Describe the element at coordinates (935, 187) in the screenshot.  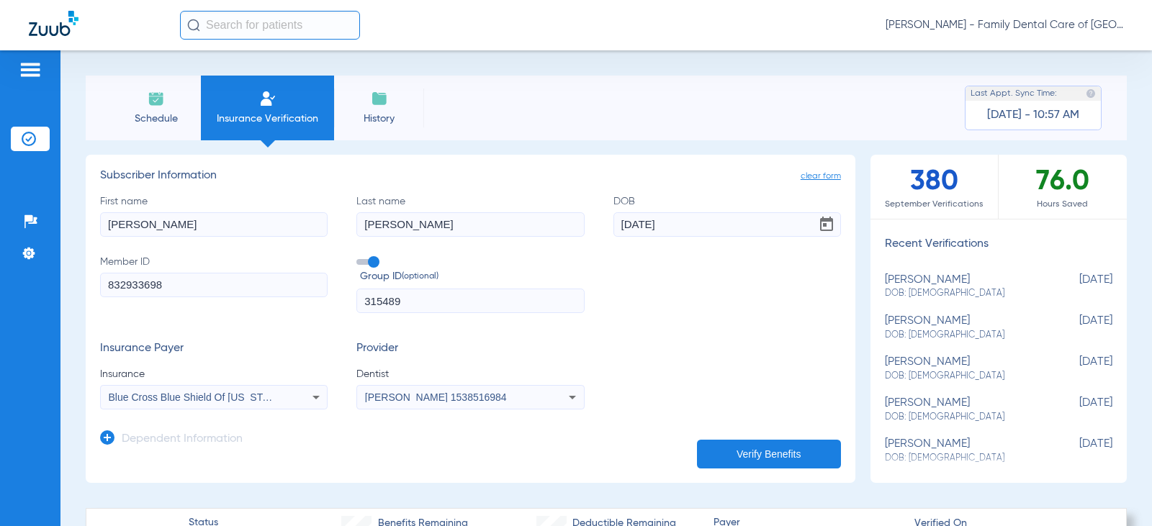
I see `div: 380` at that location.